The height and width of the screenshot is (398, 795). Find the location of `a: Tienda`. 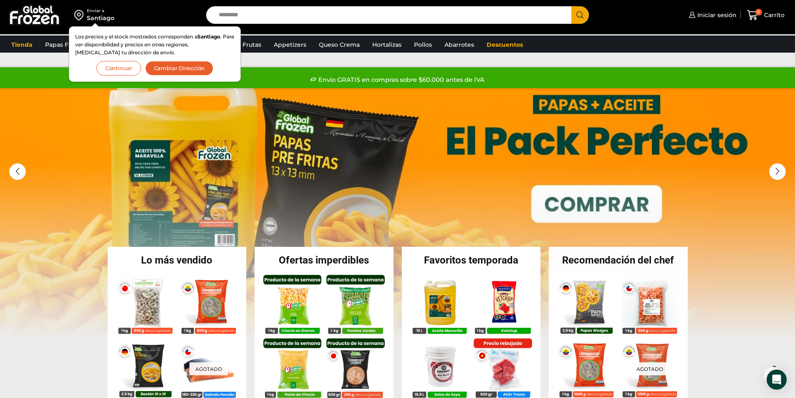

a: Tienda is located at coordinates (22, 45).